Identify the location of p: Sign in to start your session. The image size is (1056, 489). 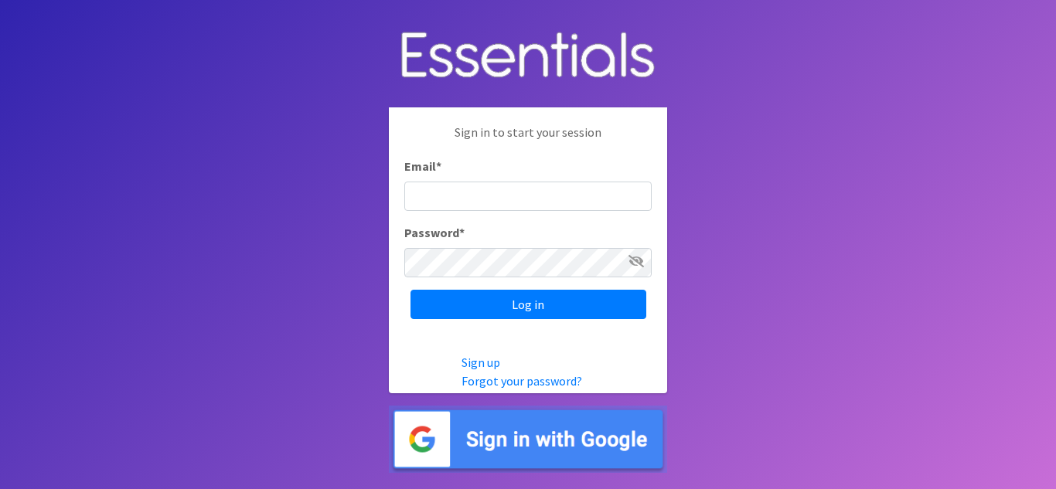
(528, 140).